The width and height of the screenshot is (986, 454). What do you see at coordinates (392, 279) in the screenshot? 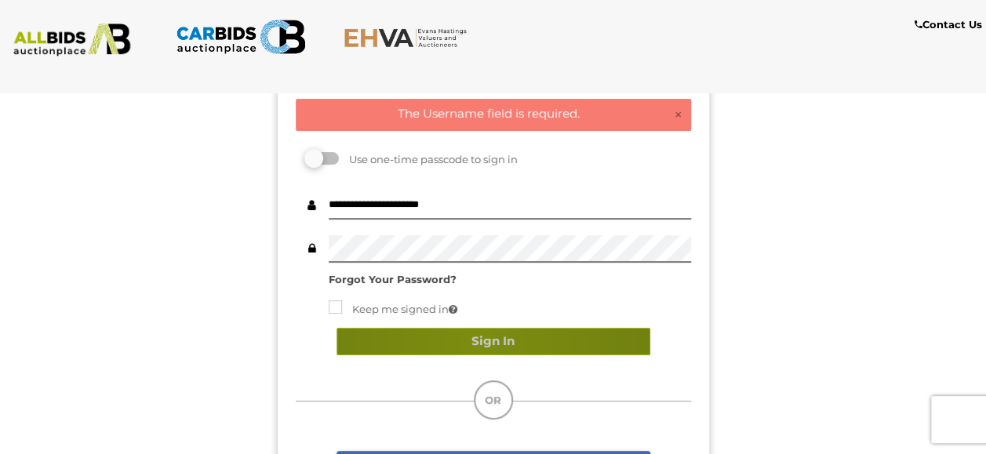
I see `strong: Forgot Your Password?` at bounding box center [392, 279].